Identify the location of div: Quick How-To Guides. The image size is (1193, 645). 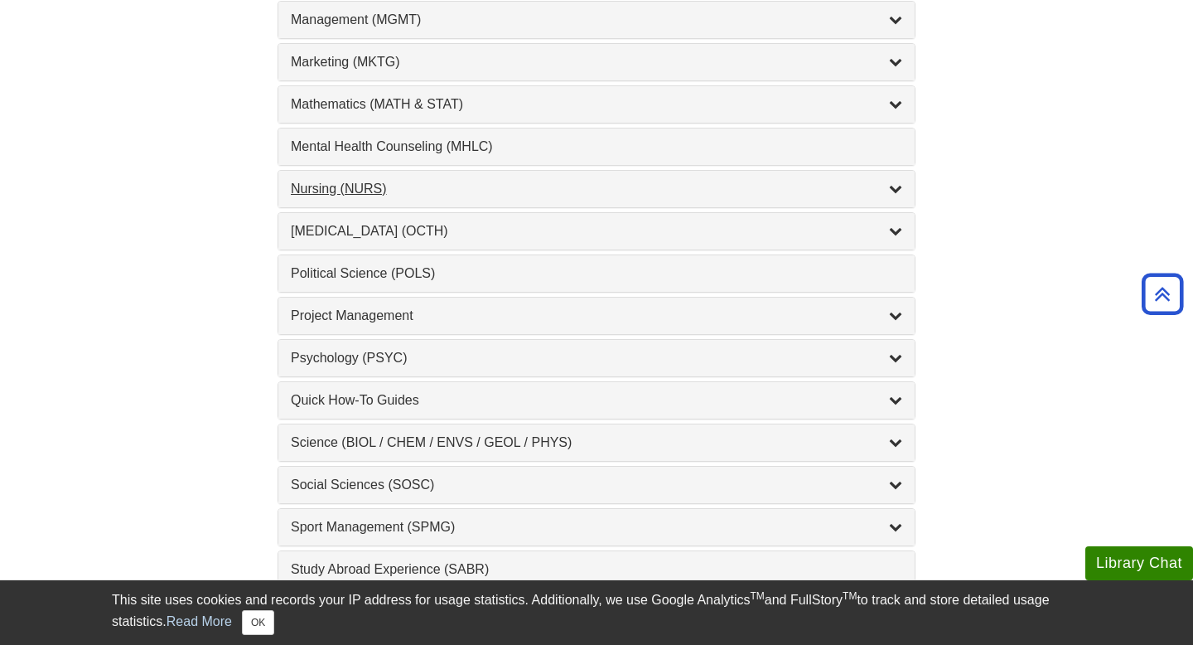
(597, 400).